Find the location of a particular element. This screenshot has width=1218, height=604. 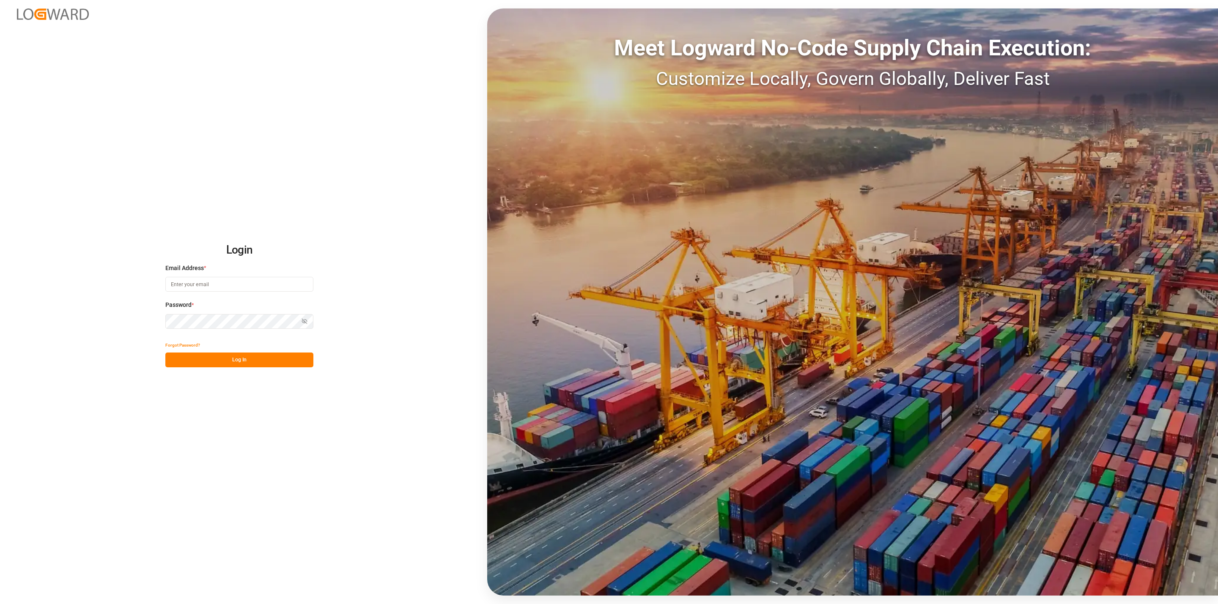

img: Logward_new_orange.png is located at coordinates (53, 14).